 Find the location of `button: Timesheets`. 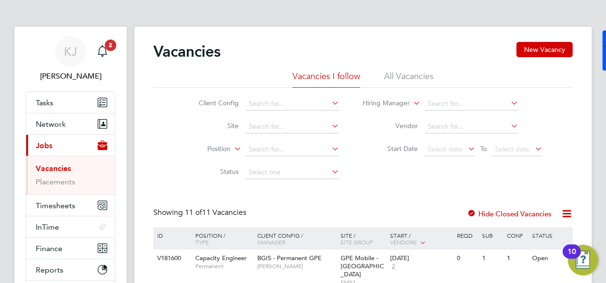

button: Timesheets is located at coordinates (71, 205).